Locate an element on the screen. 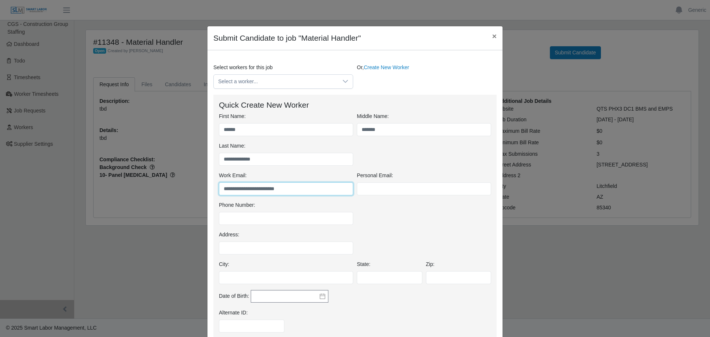  label: First Name: is located at coordinates (232, 116).